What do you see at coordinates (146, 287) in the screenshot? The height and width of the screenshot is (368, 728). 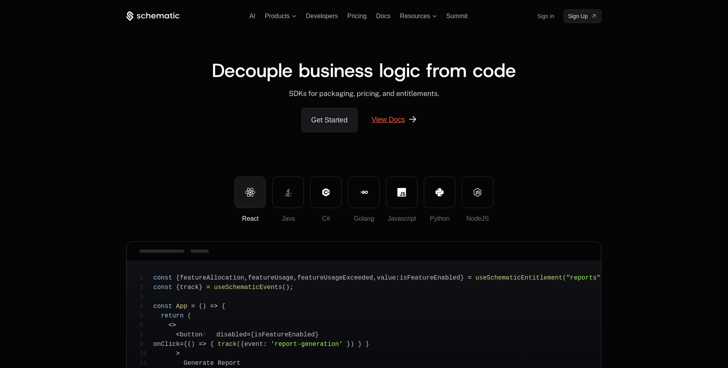 I see `span: 2` at bounding box center [146, 287].